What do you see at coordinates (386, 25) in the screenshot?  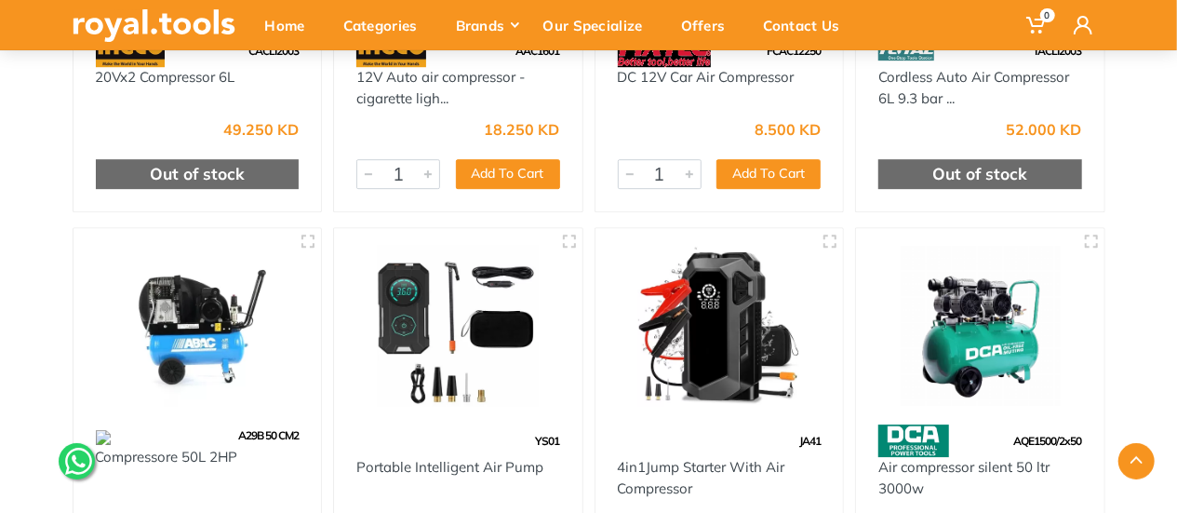 I see `div: Categories` at bounding box center [386, 25].